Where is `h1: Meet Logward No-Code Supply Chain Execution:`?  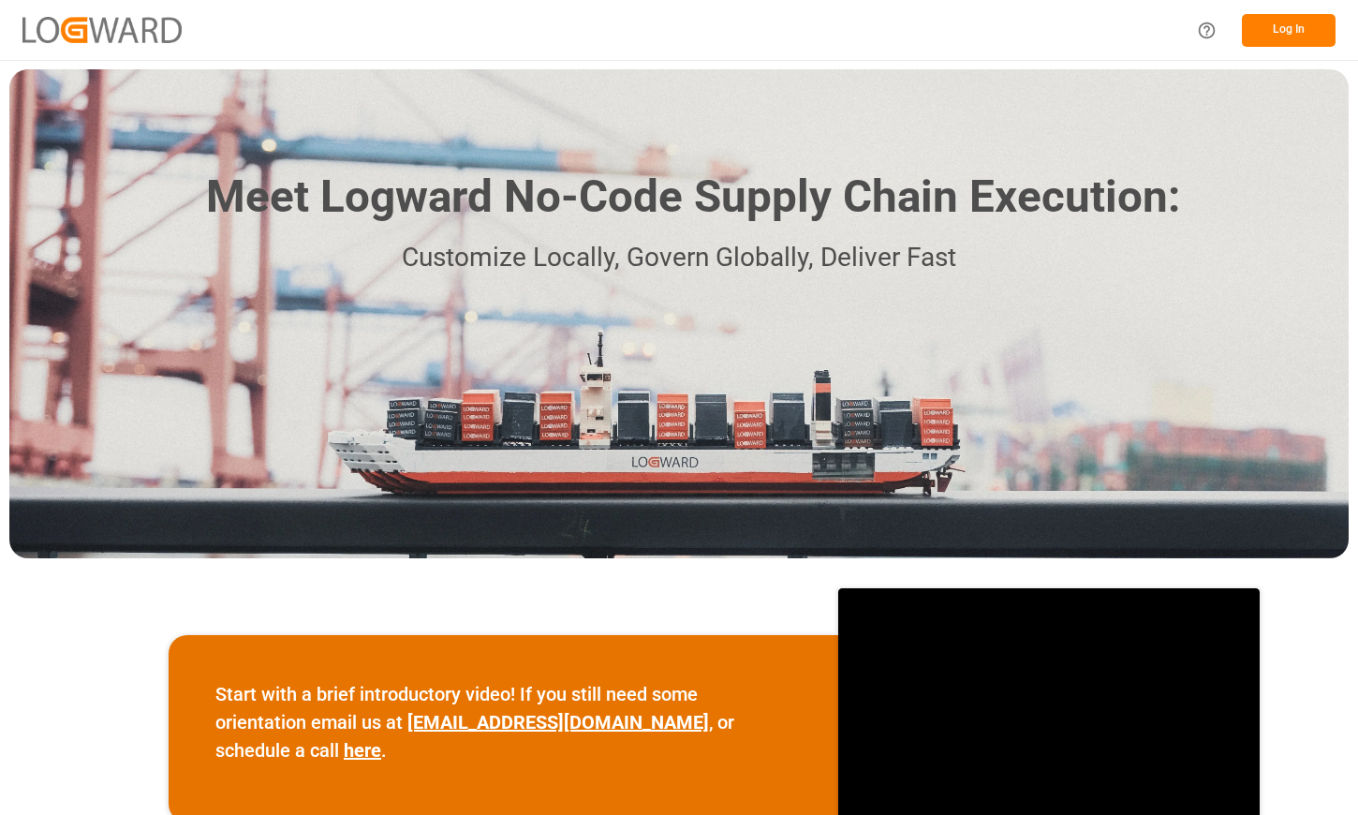 h1: Meet Logward No-Code Supply Chain Execution: is located at coordinates (693, 197).